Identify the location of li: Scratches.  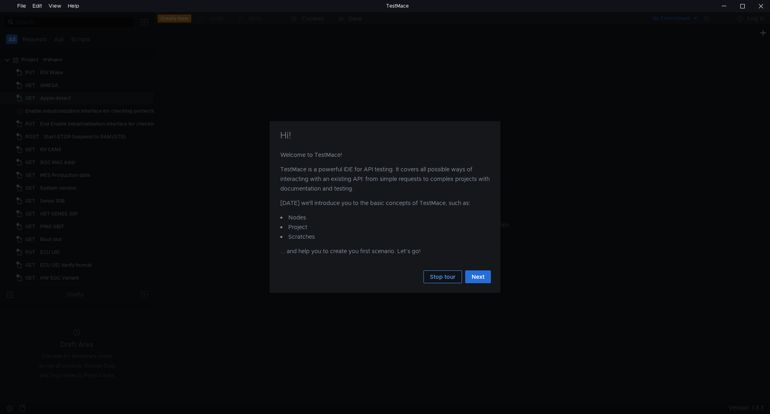
(385, 237).